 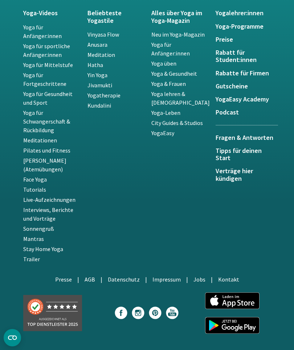 I want to click on a: Jivamukti, so click(x=100, y=85).